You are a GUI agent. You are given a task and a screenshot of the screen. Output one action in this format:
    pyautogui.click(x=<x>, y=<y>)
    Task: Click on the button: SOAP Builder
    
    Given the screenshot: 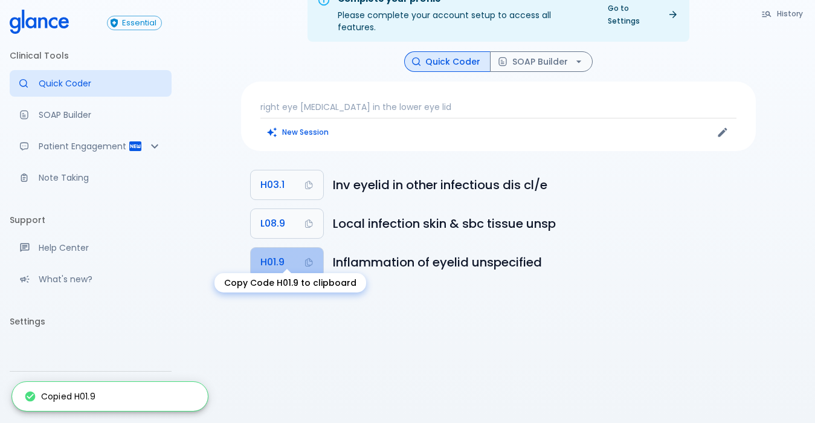 What is the action you would take?
    pyautogui.click(x=541, y=62)
    